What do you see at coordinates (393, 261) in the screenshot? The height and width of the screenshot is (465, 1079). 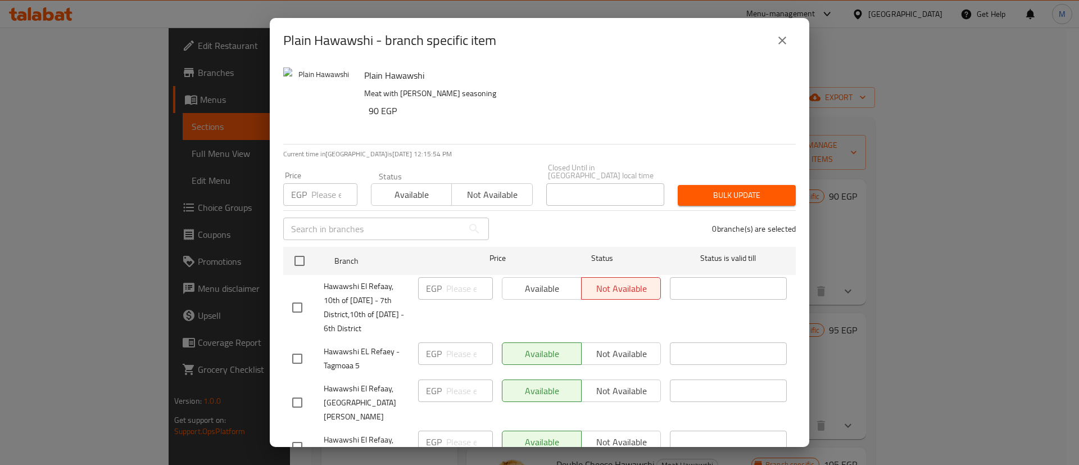 I see `span: Branch` at bounding box center [393, 261].